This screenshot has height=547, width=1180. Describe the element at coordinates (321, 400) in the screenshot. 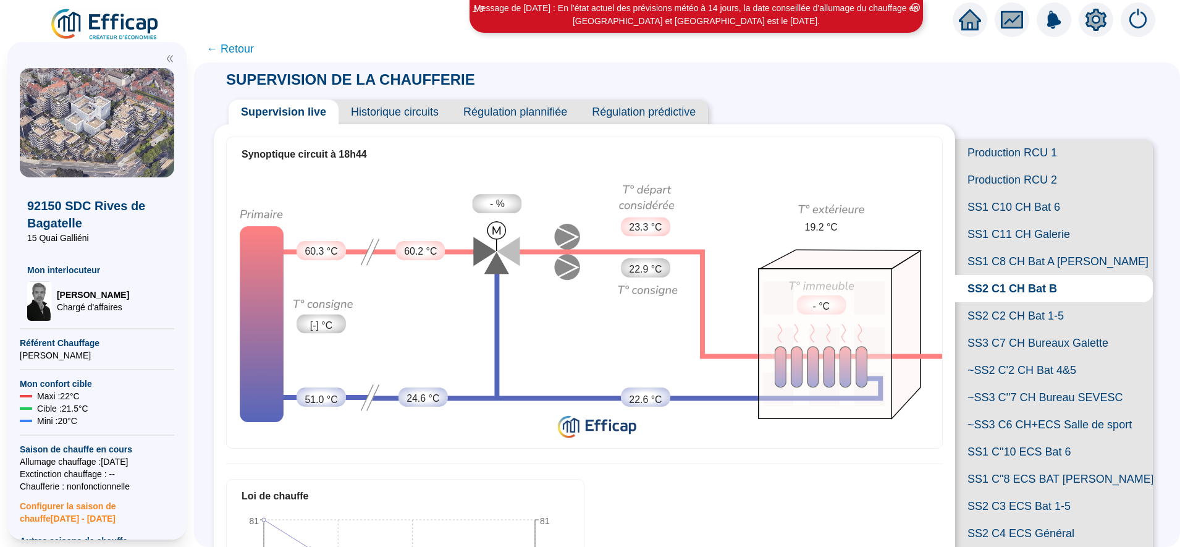

I see `span: 51.0 °C` at that location.